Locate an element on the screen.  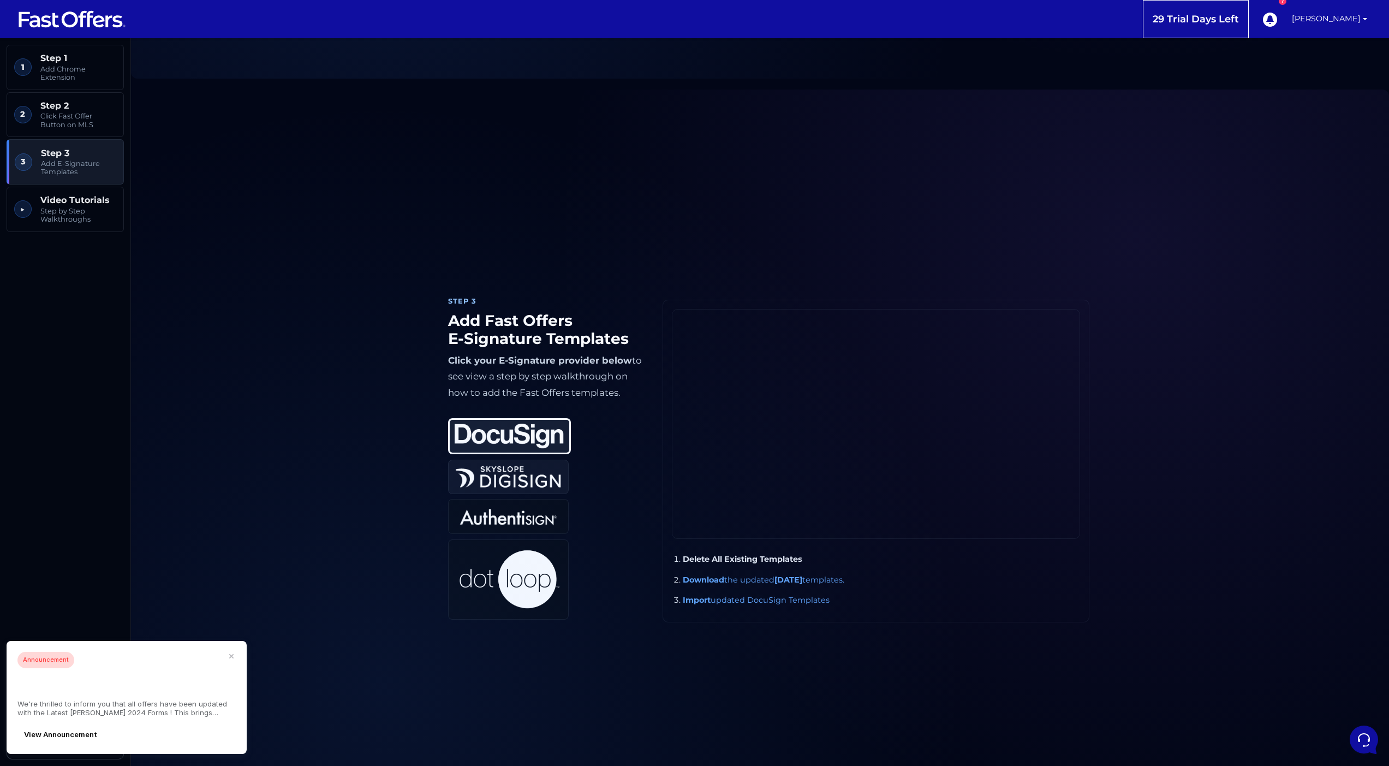
h1: Add Fast Offers E‑Signature Templates is located at coordinates (547, 330).